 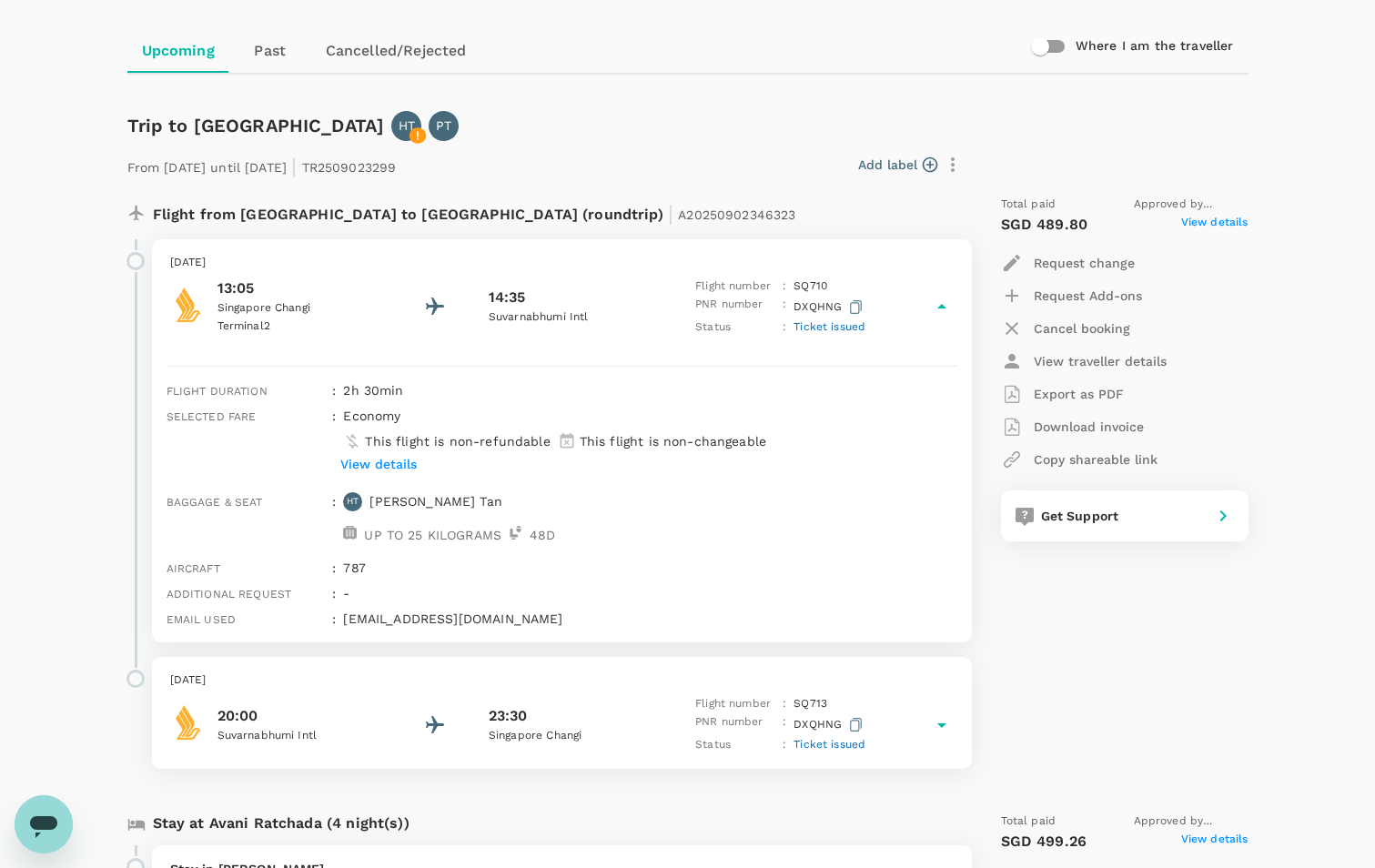 I want to click on span: Additional request, so click(x=230, y=594).